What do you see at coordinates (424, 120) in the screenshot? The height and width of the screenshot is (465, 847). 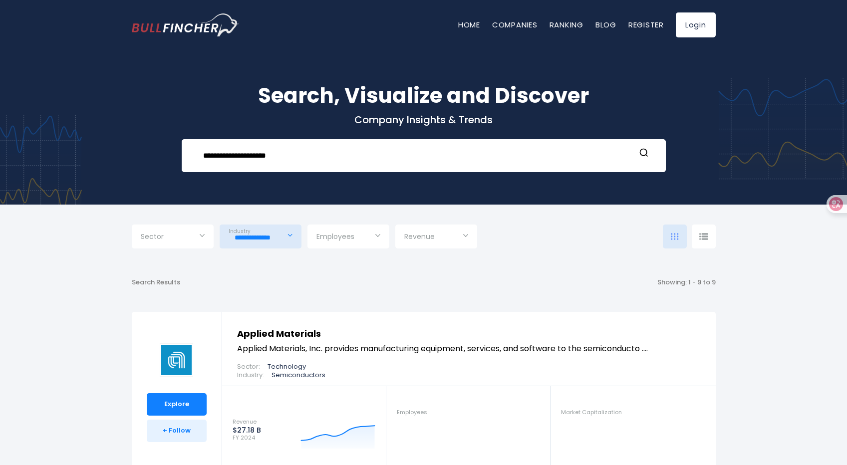 I see `p: Company Insights & Trends` at bounding box center [424, 120].